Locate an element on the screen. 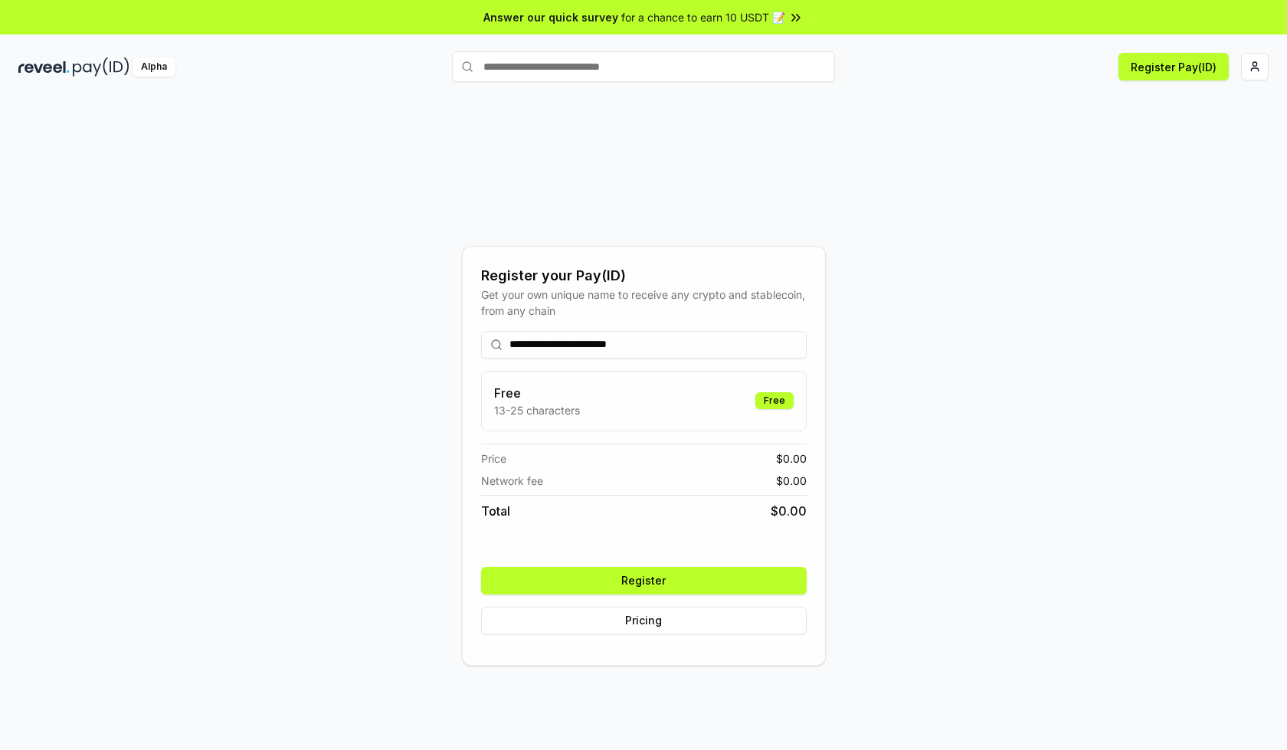 The height and width of the screenshot is (750, 1287). span: for a chance to earn 10 USDT 📝 is located at coordinates (703, 17).